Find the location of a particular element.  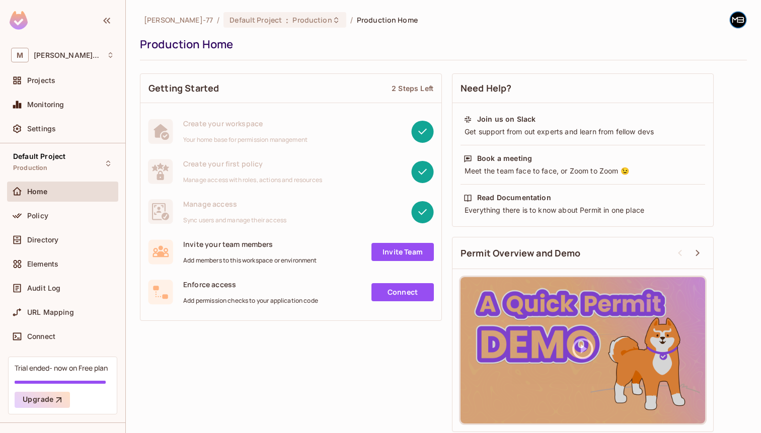

span: Settings is located at coordinates (41, 129).